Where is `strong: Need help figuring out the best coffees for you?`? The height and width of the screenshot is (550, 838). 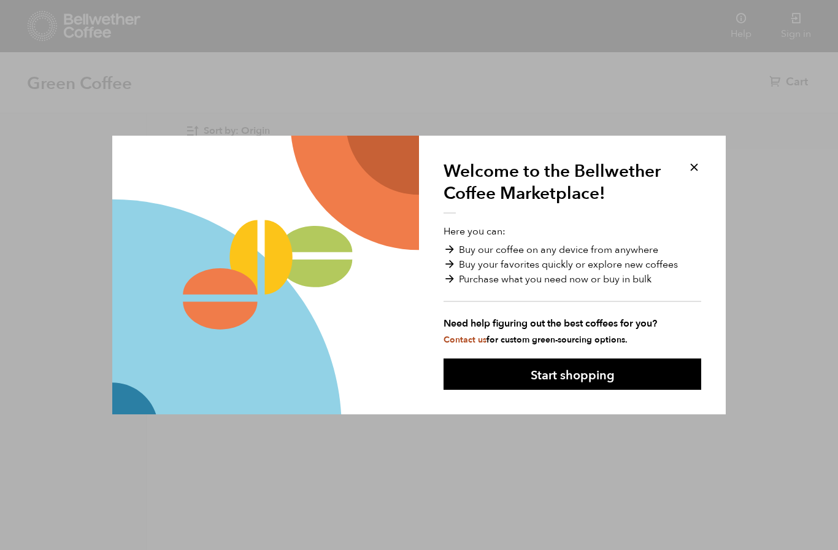
strong: Need help figuring out the best coffees for you? is located at coordinates (572, 323).